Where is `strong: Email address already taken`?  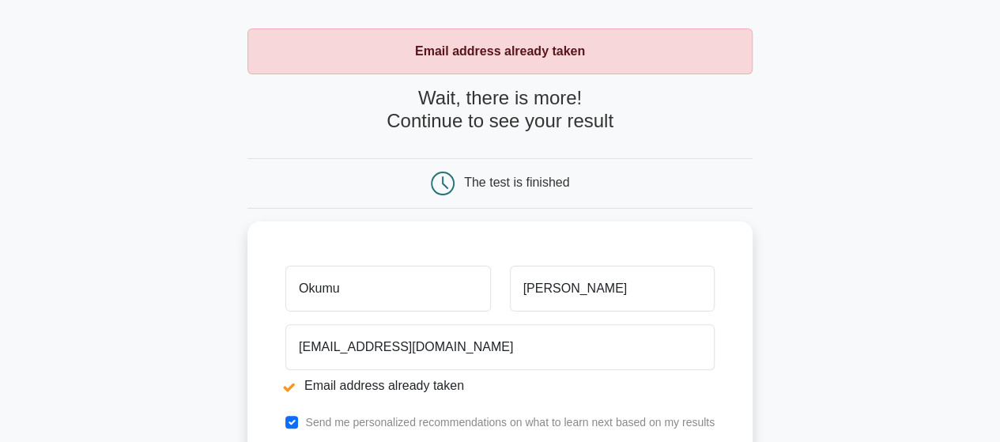 strong: Email address already taken is located at coordinates (500, 51).